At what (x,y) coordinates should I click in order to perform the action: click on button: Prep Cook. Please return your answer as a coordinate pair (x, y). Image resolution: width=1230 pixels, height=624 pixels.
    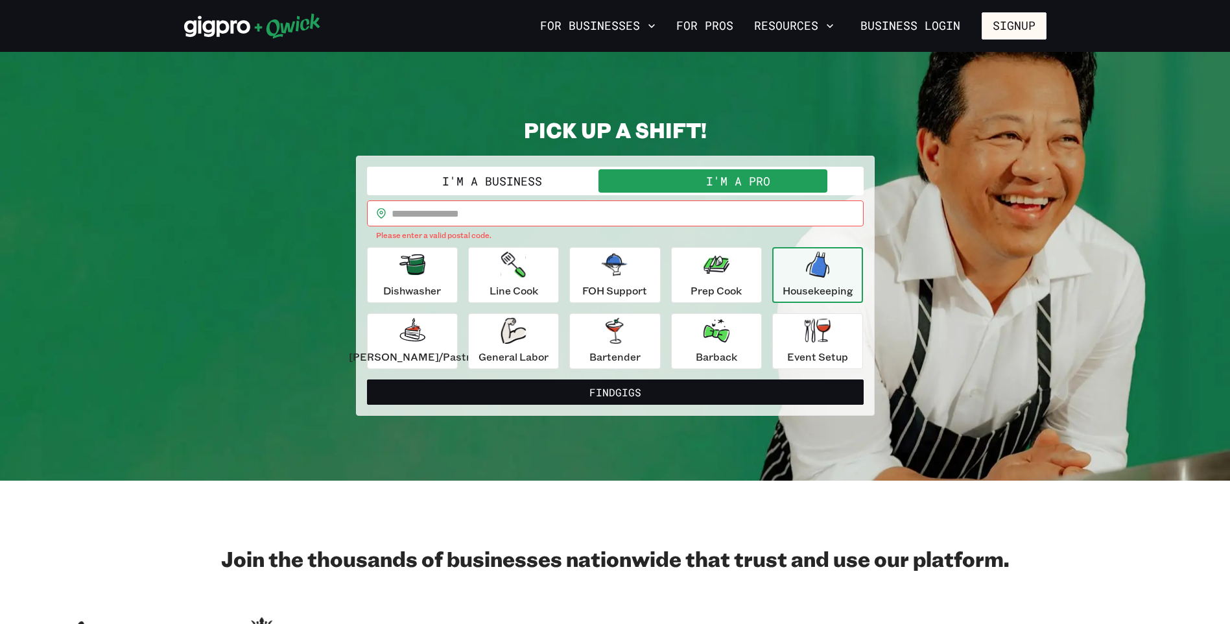
    Looking at the image, I should click on (716, 275).